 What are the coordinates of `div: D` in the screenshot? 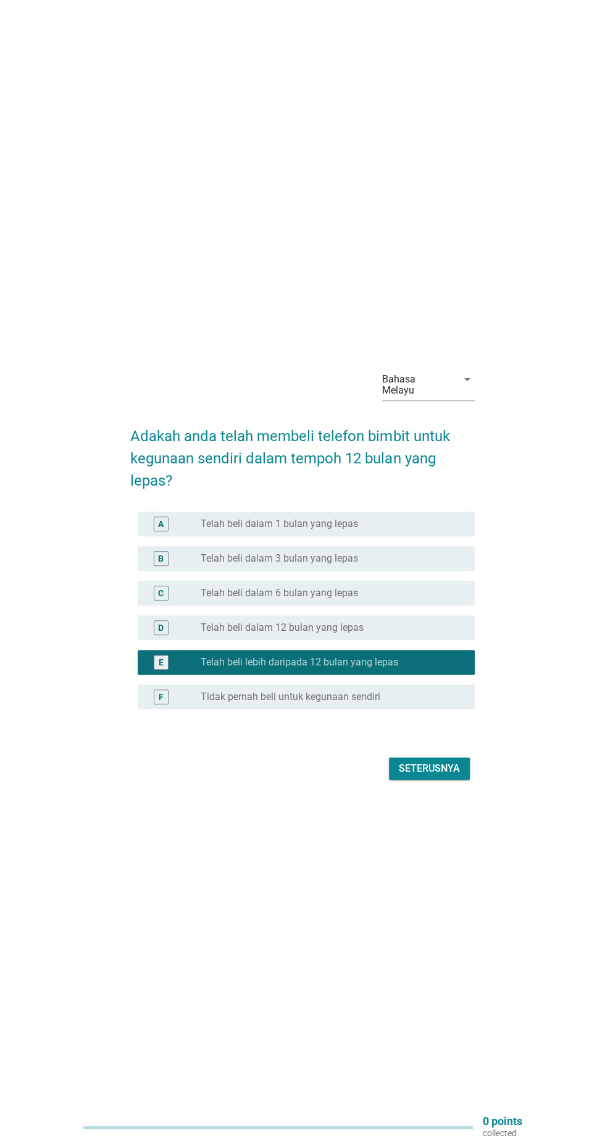 It's located at (161, 628).